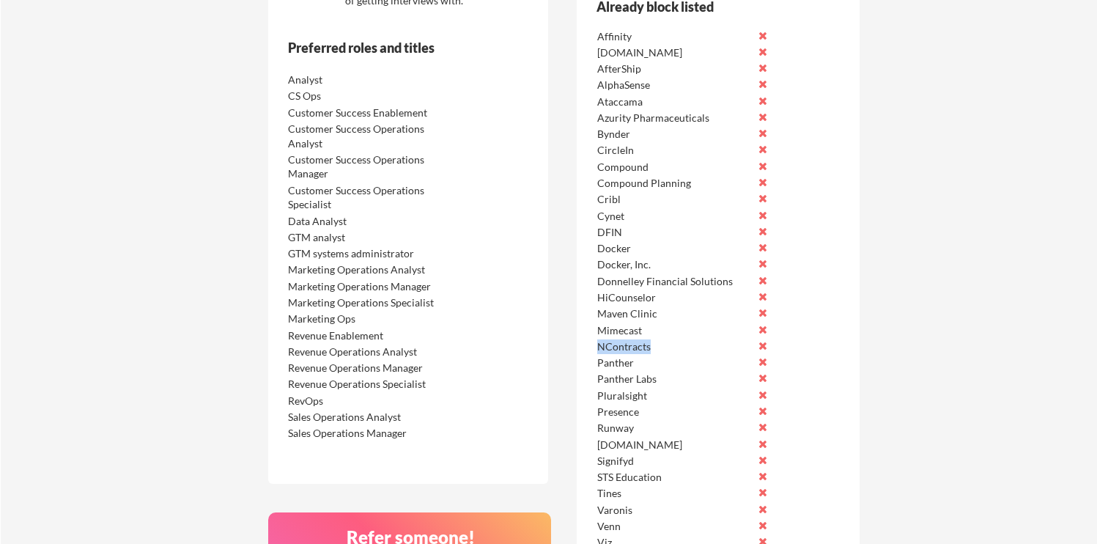  Describe the element at coordinates (365, 286) in the screenshot. I see `div: Marketing Operations Manager` at that location.